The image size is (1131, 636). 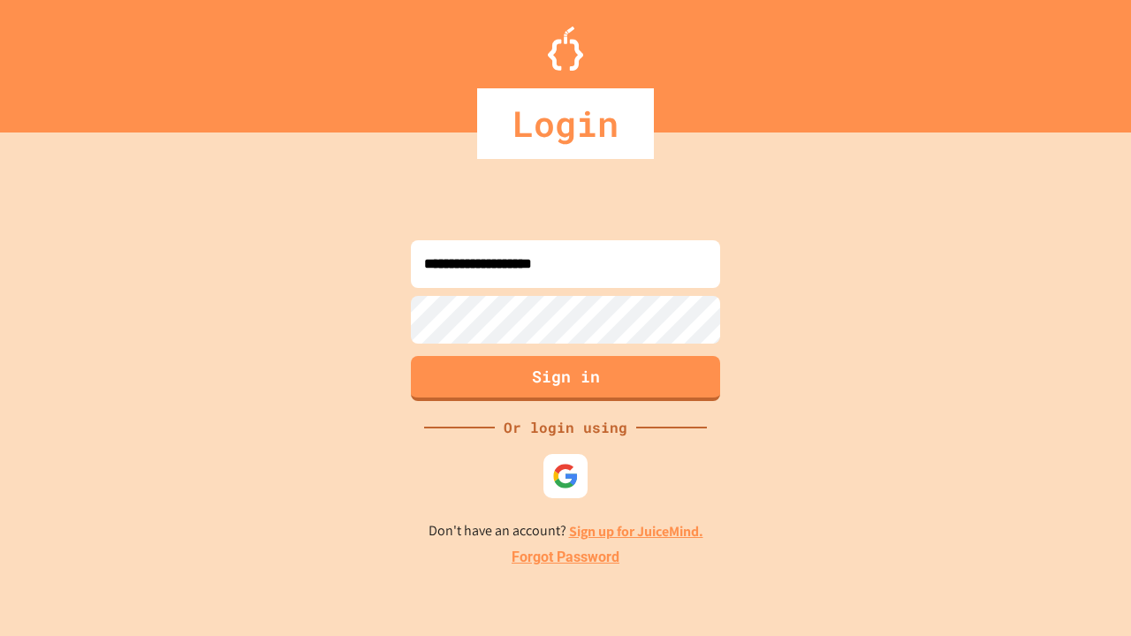 What do you see at coordinates (566, 531) in the screenshot?
I see `p: Don't have an account?` at bounding box center [566, 531].